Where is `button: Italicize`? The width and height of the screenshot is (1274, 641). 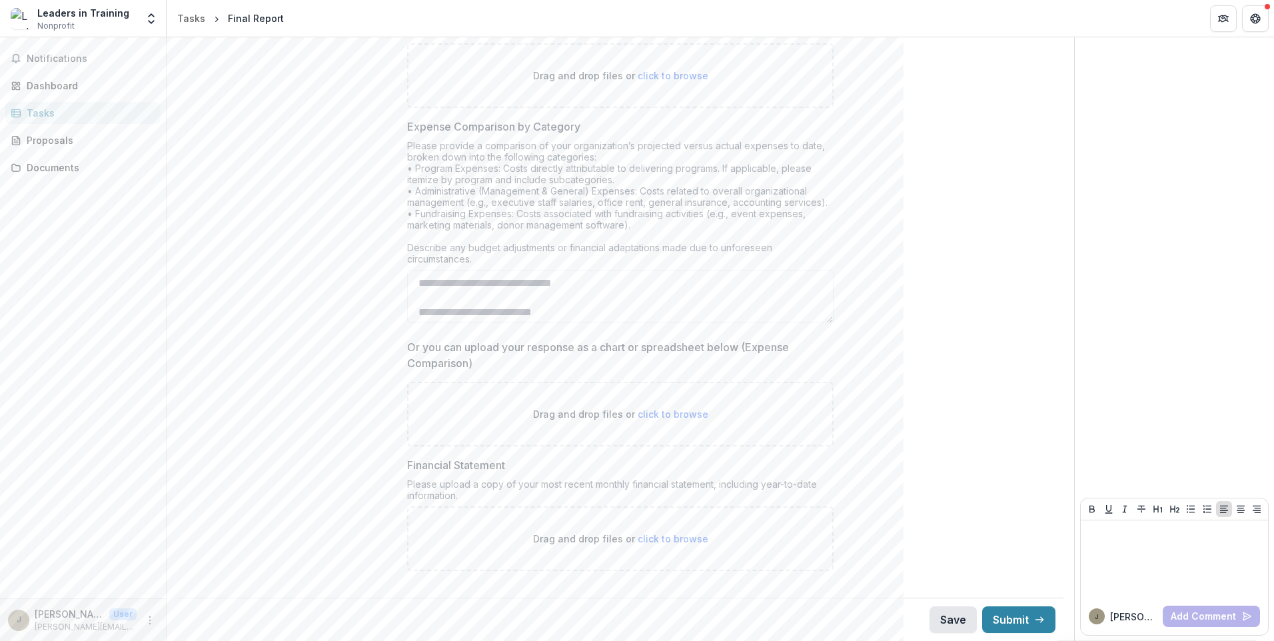
button: Italicize is located at coordinates (1125, 509).